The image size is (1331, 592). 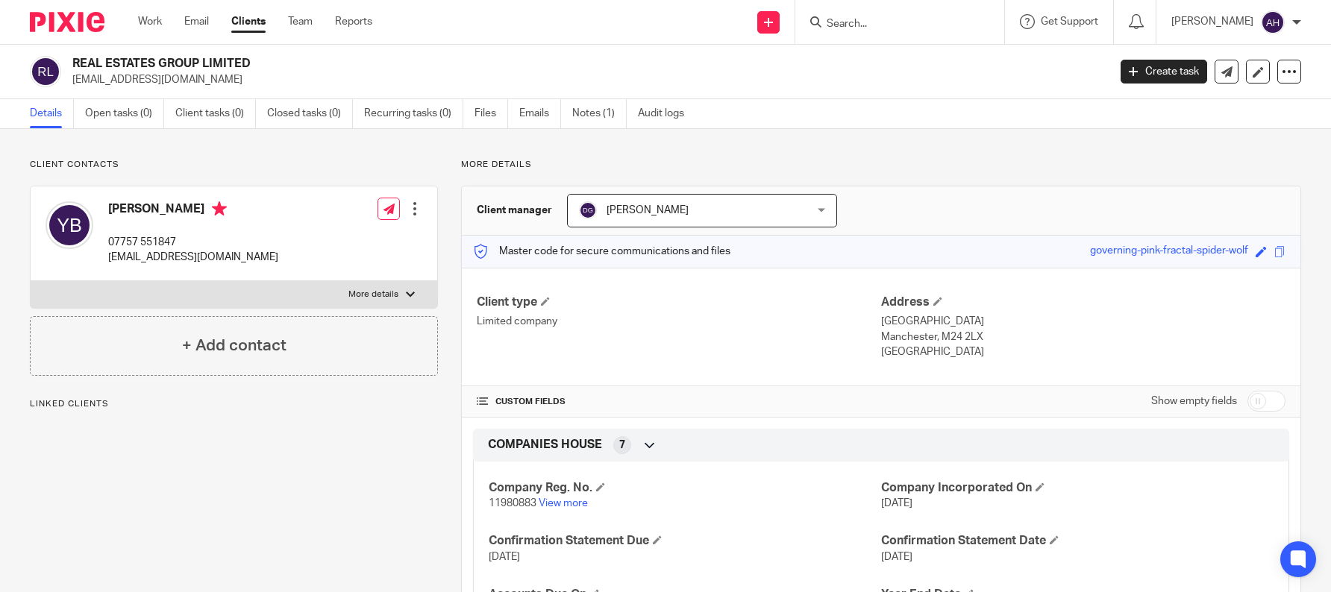 What do you see at coordinates (601, 251) in the screenshot?
I see `p: Master code for secure communications and files` at bounding box center [601, 251].